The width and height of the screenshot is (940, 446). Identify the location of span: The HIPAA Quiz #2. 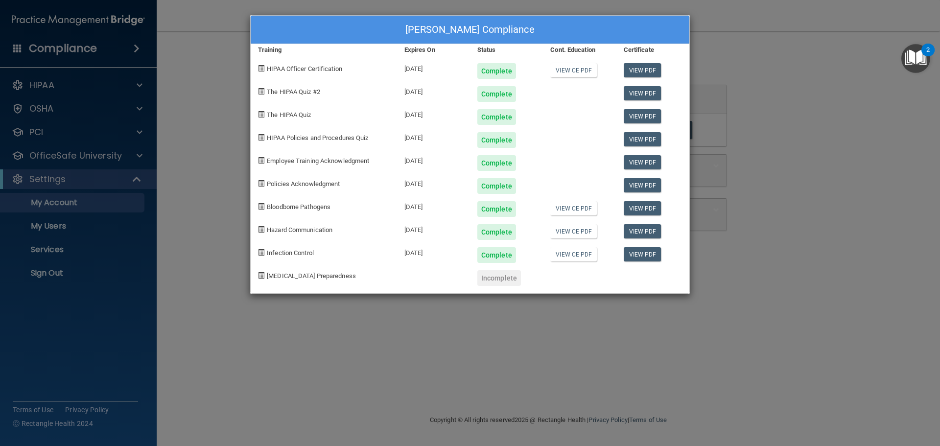
(293, 92).